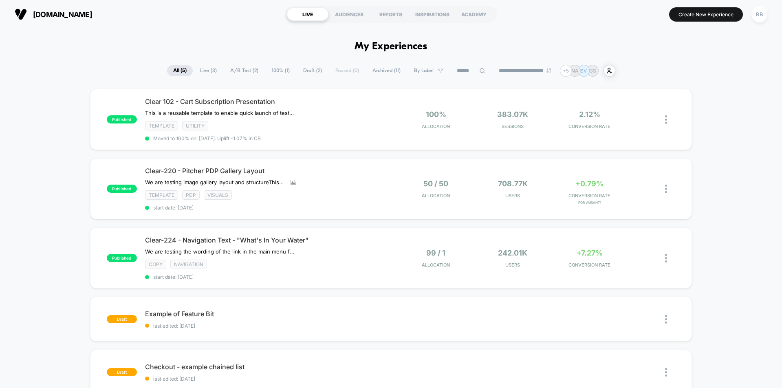 Image resolution: width=782 pixels, height=388 pixels. I want to click on div: INSPIRATIONS, so click(432, 14).